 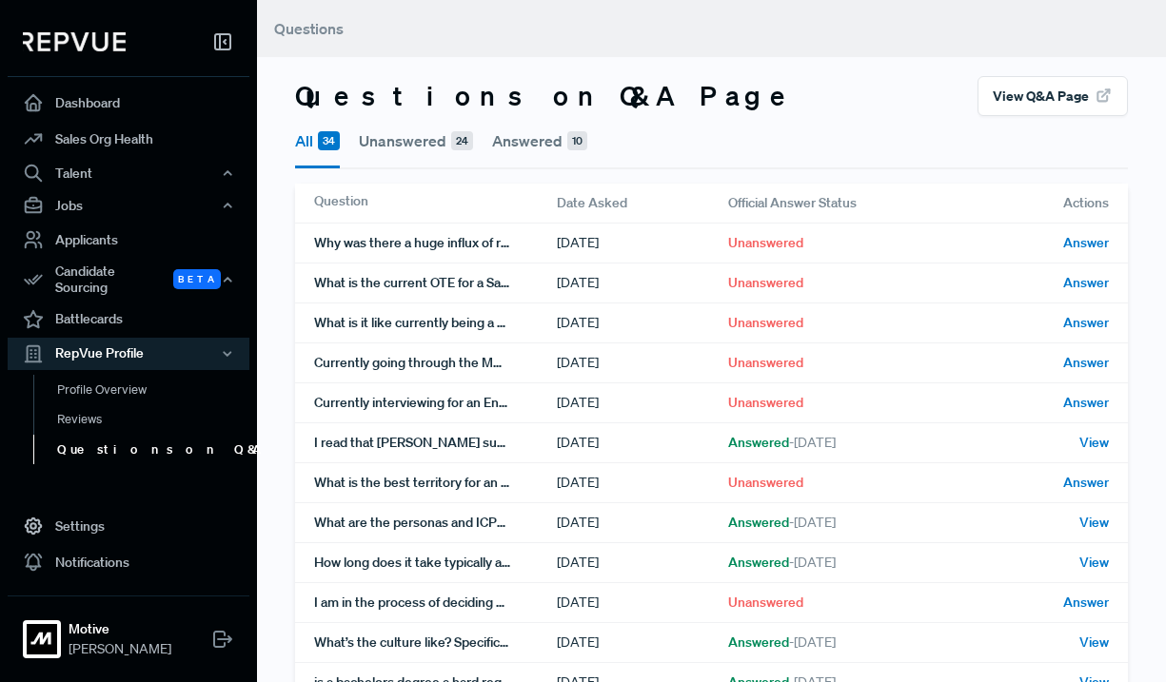 I want to click on h3: Questions on Q&A Page, so click(x=546, y=96).